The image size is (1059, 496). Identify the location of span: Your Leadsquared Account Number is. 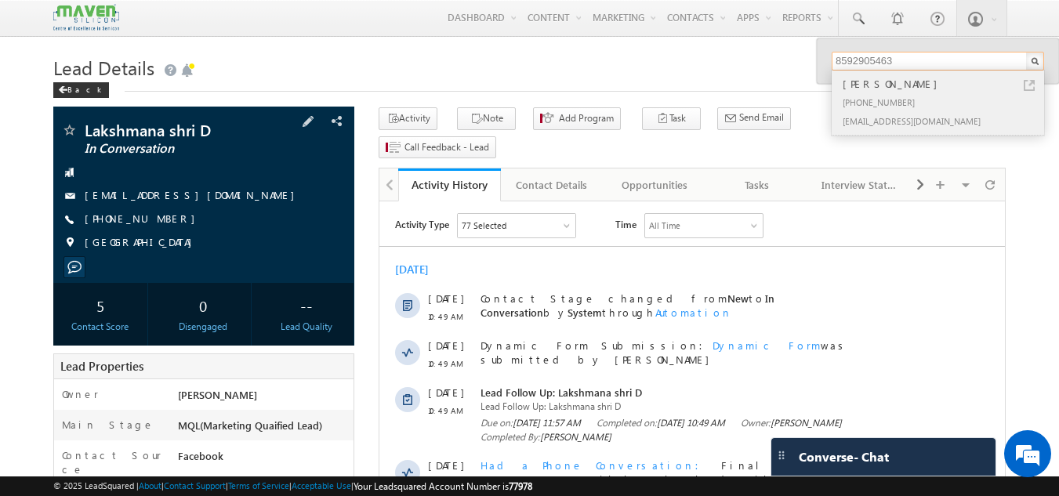
(443, 486).